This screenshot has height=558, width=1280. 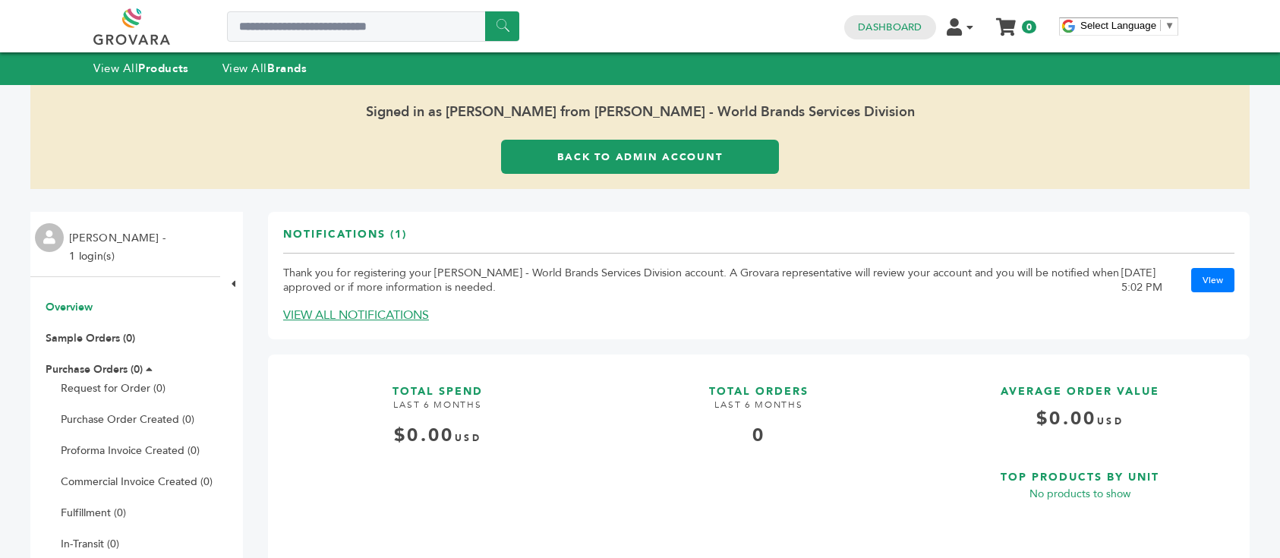 What do you see at coordinates (1006, 21) in the screenshot?
I see `a: My Cart` at bounding box center [1006, 21].